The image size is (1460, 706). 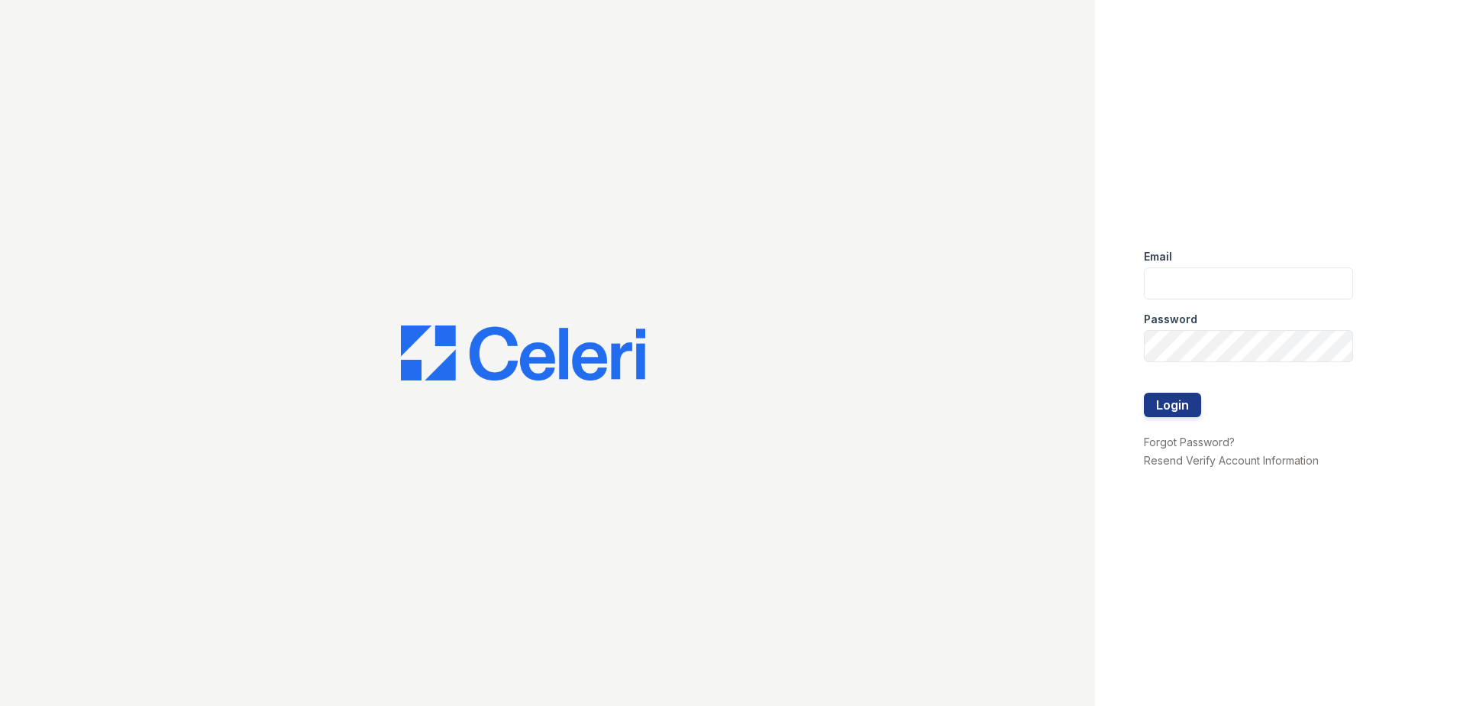 What do you see at coordinates (1171, 319) in the screenshot?
I see `label: Password` at bounding box center [1171, 319].